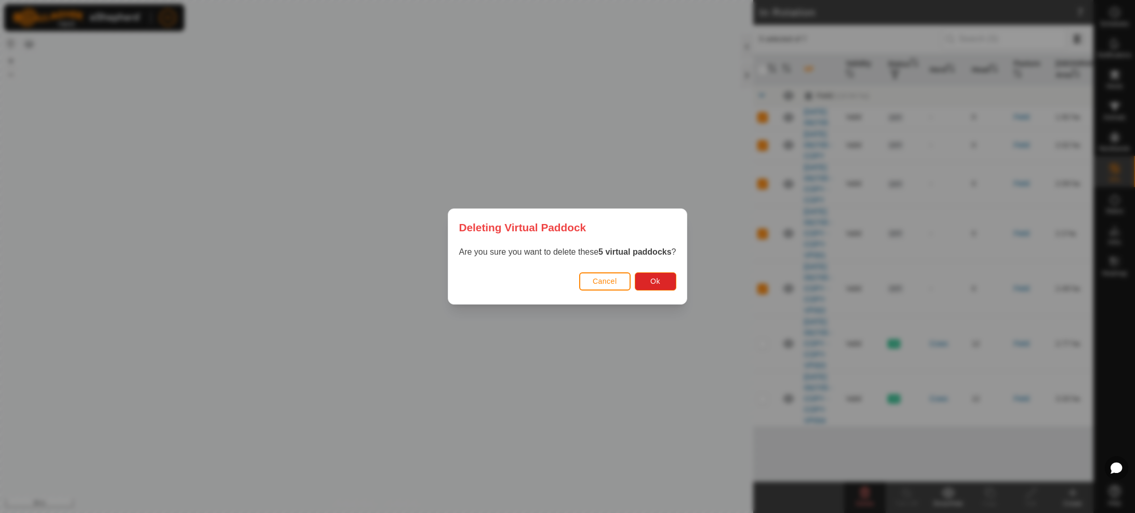 This screenshot has width=1135, height=513. Describe the element at coordinates (605, 281) in the screenshot. I see `button: Cancel` at that location.